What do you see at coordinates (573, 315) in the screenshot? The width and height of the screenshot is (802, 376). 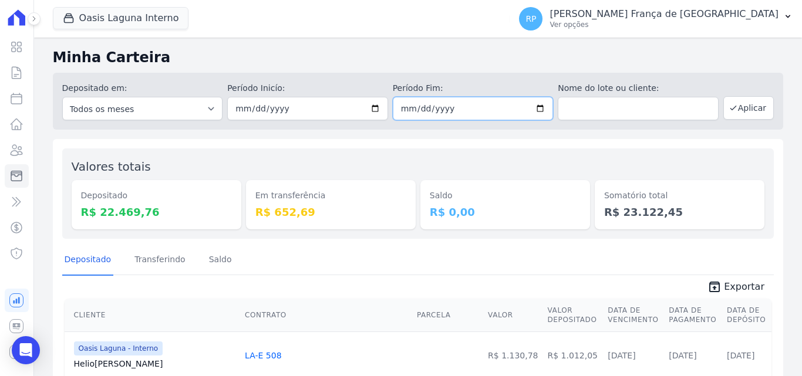 I see `th: Valor Depositado` at bounding box center [573, 315].